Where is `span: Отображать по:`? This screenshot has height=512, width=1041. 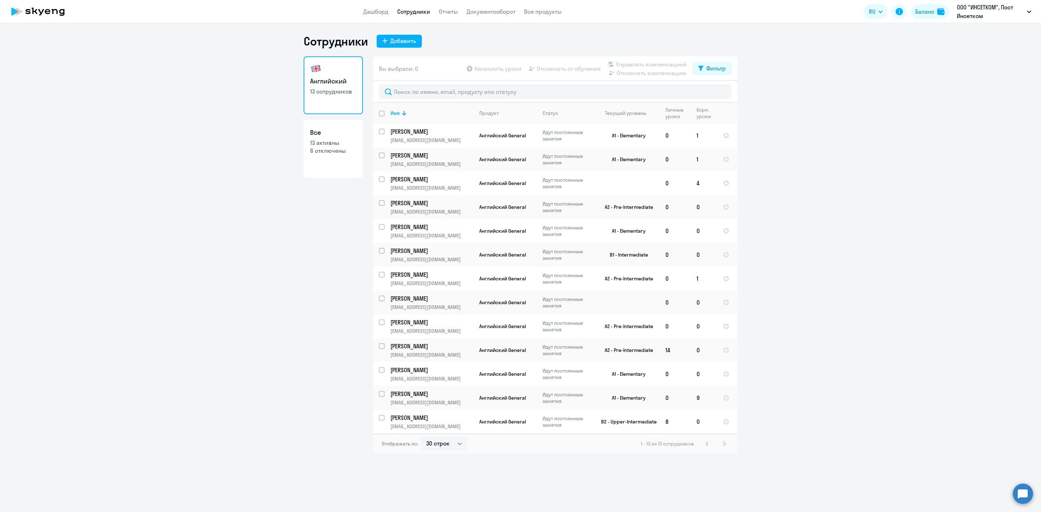
span: Отображать по: is located at coordinates (400, 444).